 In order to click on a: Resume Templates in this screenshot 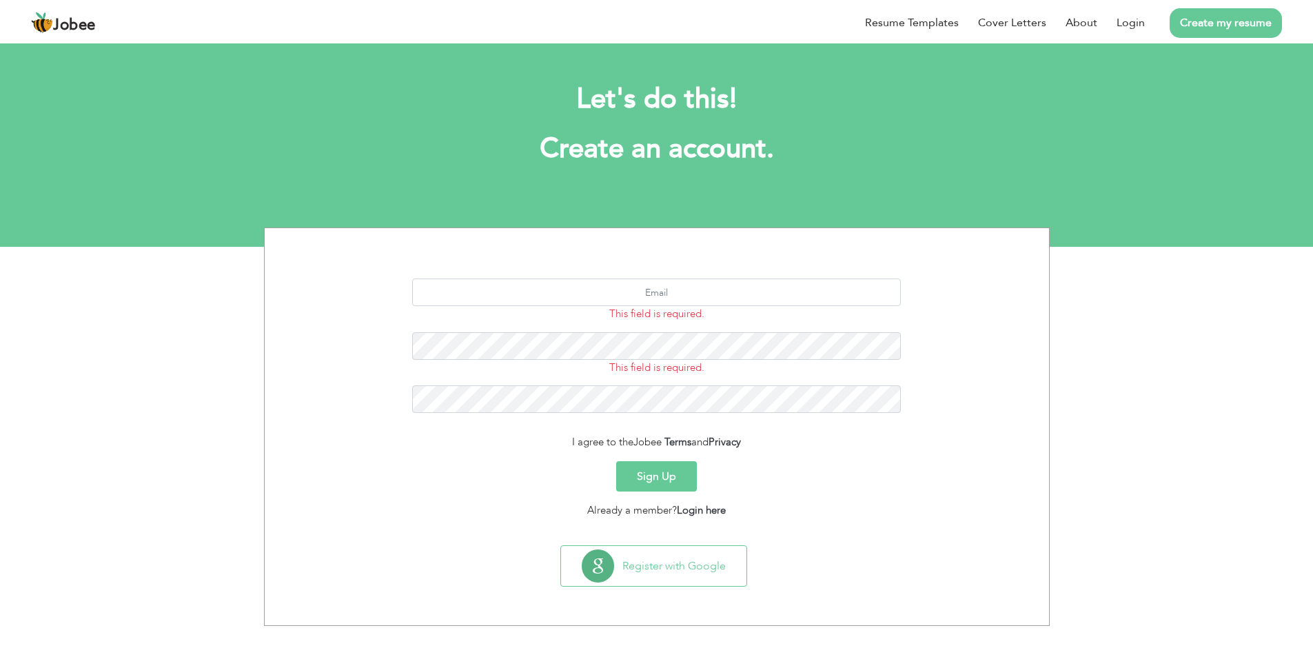, I will do `click(912, 23)`.